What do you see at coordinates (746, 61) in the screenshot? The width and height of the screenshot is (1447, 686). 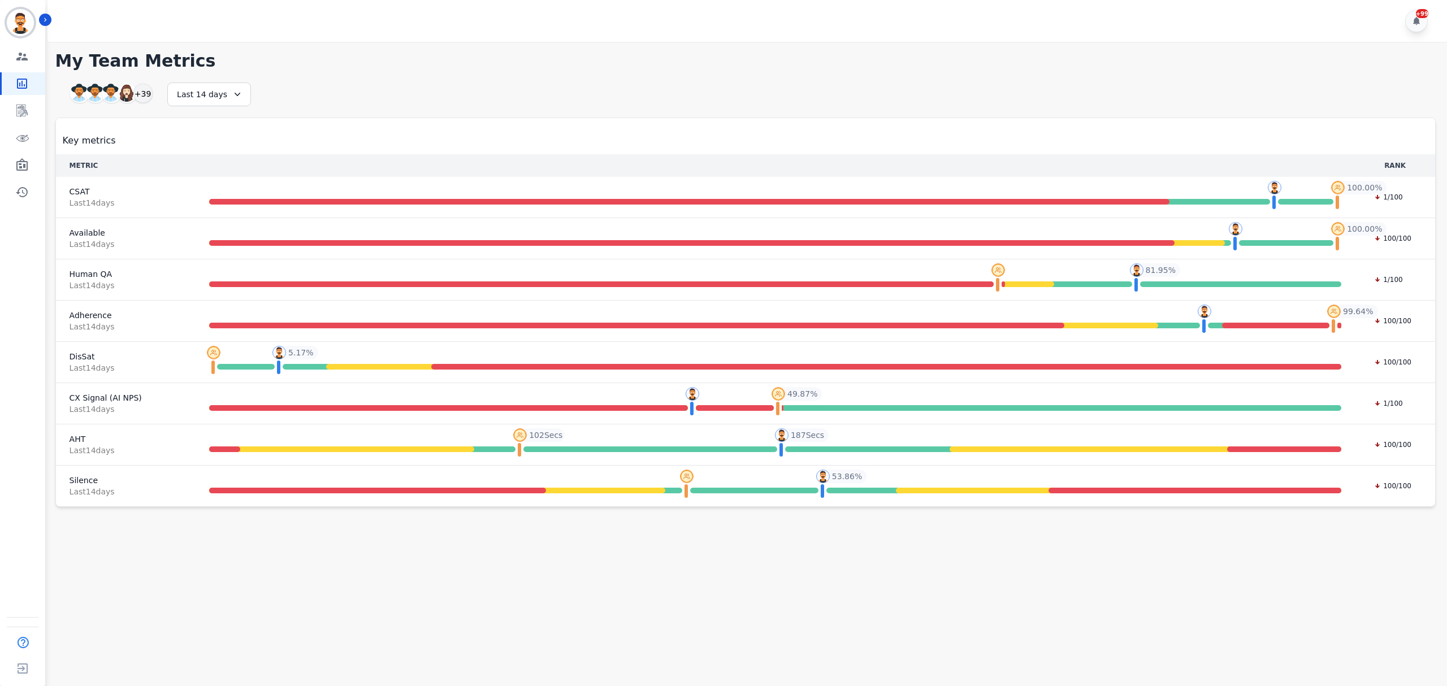 I see `h1: My Team Metrics` at bounding box center [746, 61].